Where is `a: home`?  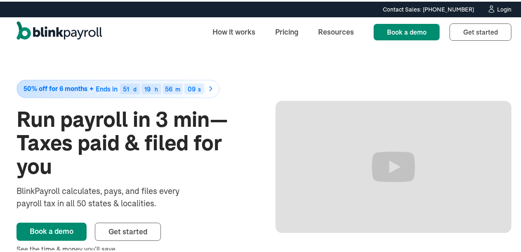 a: home is located at coordinates (59, 30).